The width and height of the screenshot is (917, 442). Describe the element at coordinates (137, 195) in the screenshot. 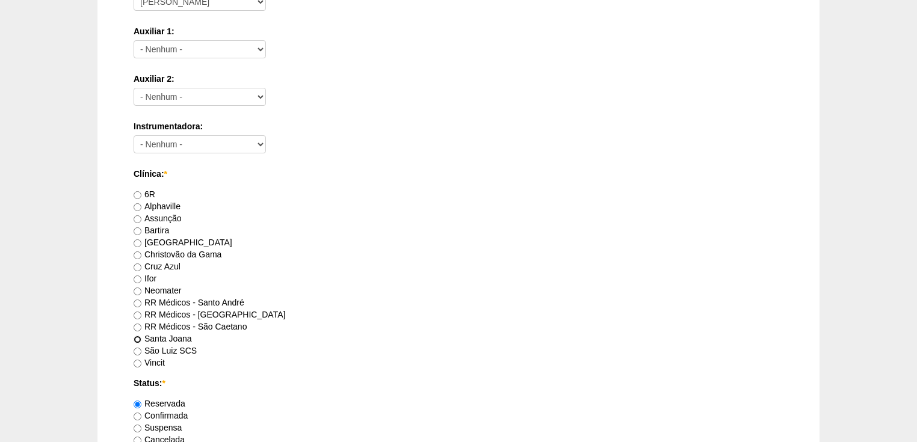

I see `input: 6R` at that location.